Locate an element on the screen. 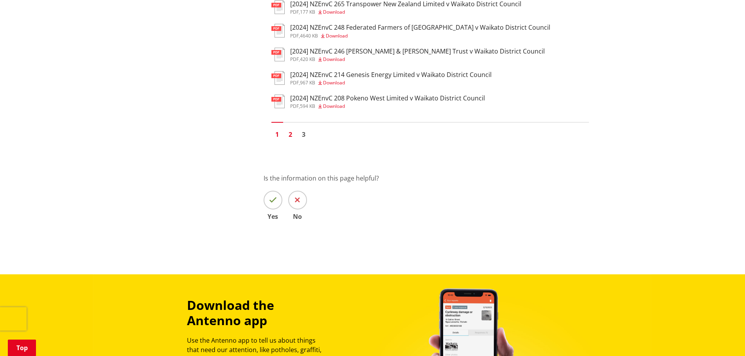  p: Is the information on this page helpful? is located at coordinates (430, 178).